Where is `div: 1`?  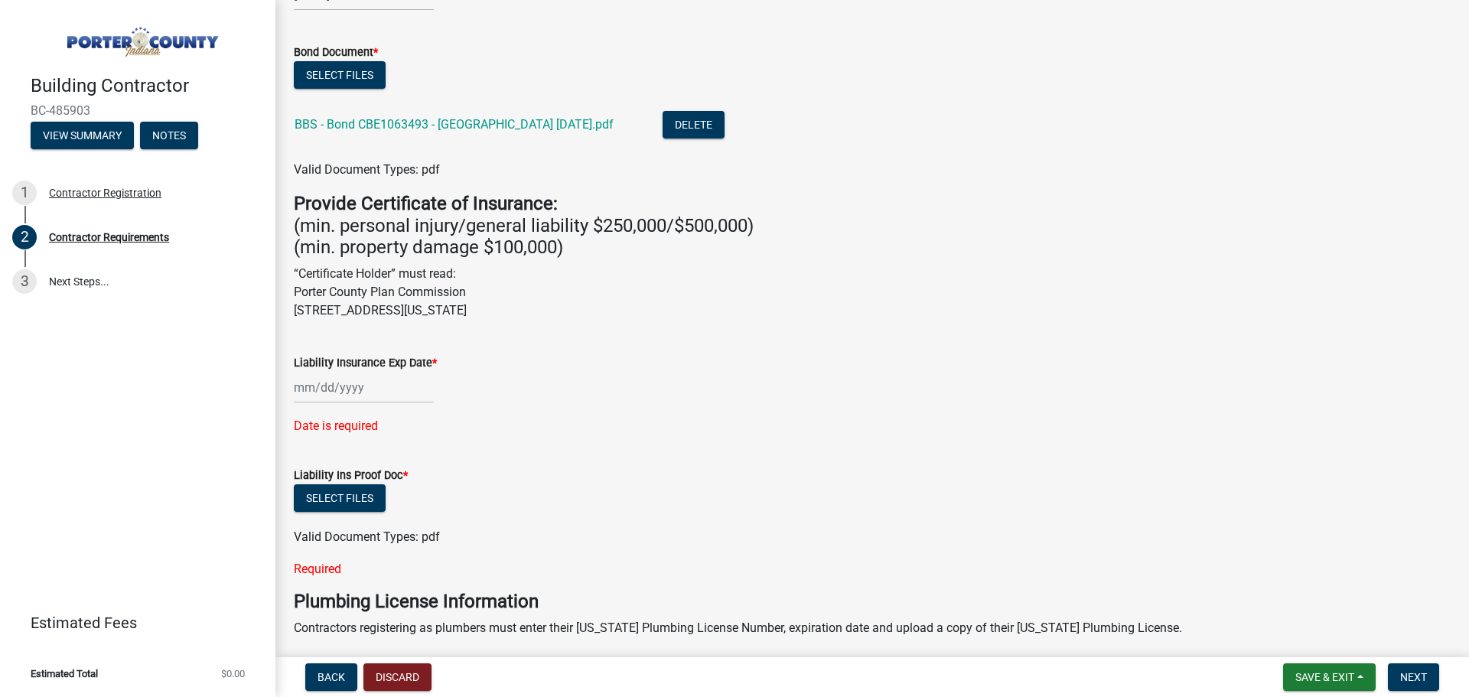
div: 1 is located at coordinates (24, 193).